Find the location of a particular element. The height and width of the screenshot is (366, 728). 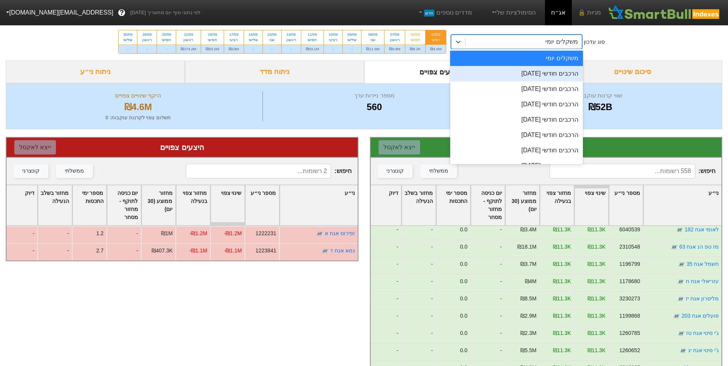

a: הסימולציות שלי is located at coordinates (513, 13).